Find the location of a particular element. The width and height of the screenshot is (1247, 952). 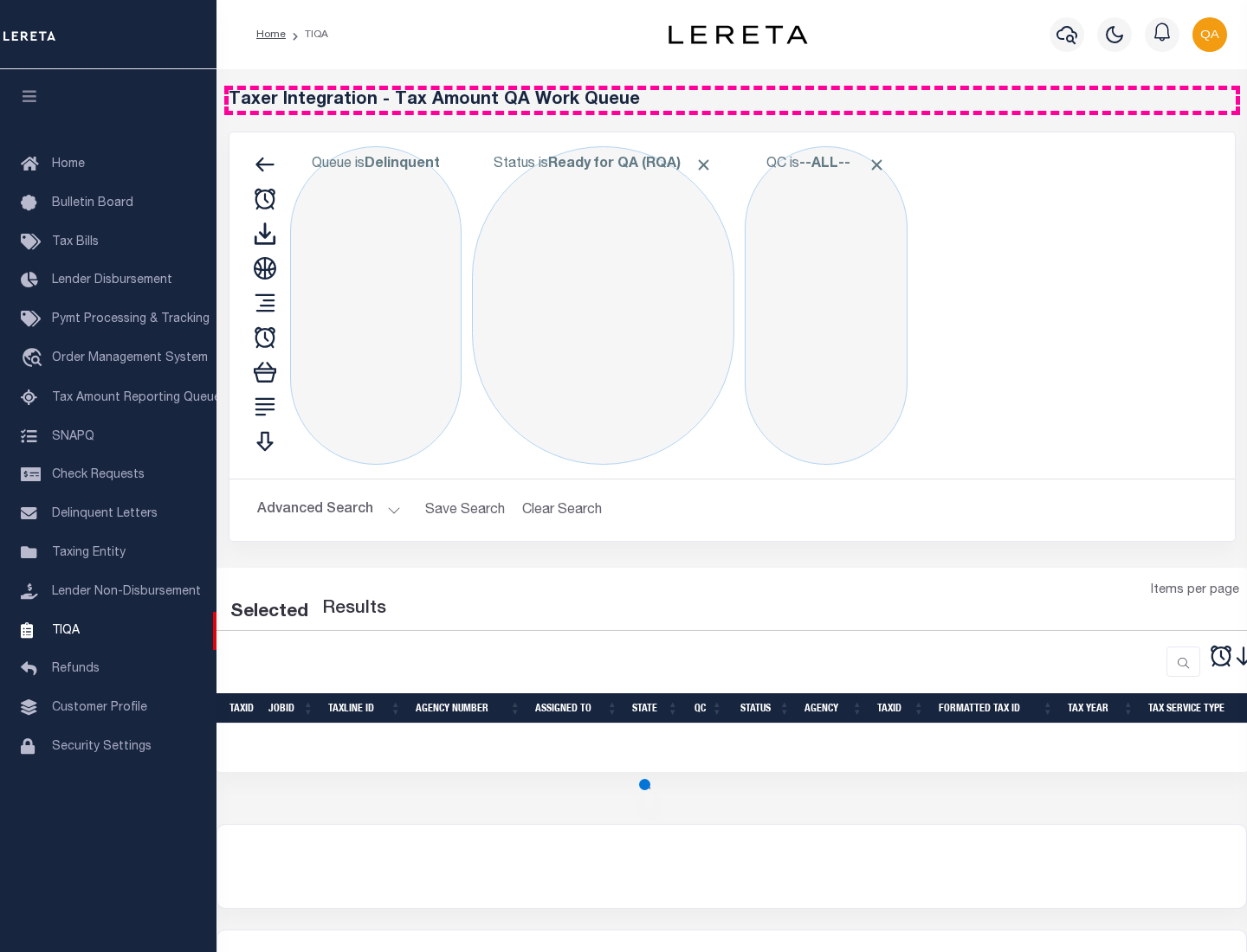

th: QC is located at coordinates (708, 709).